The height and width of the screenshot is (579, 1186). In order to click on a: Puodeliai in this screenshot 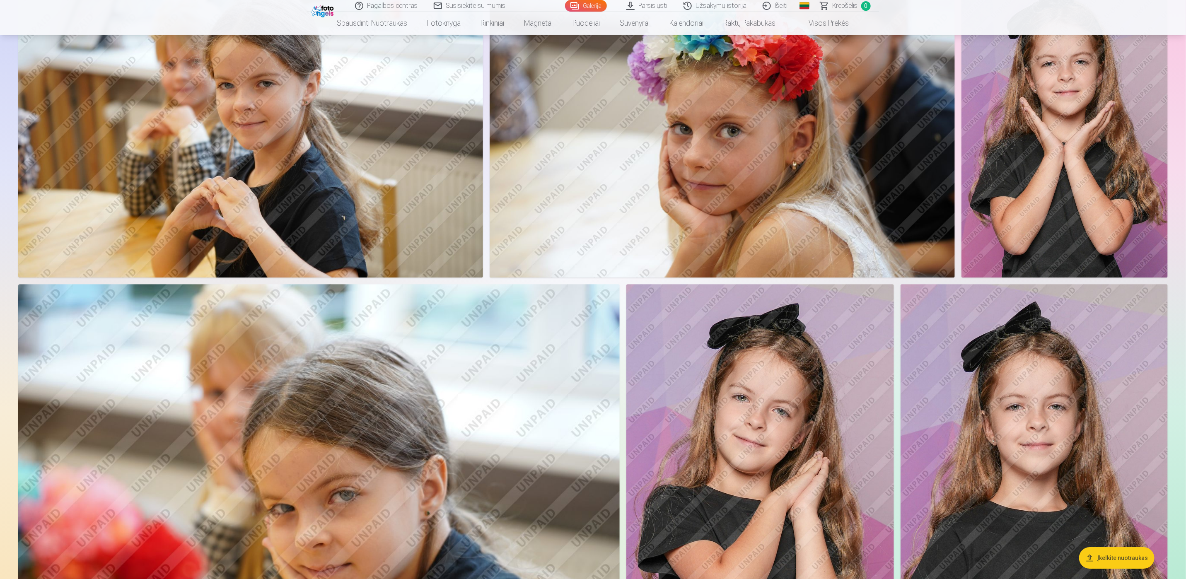, I will do `click(587, 23)`.